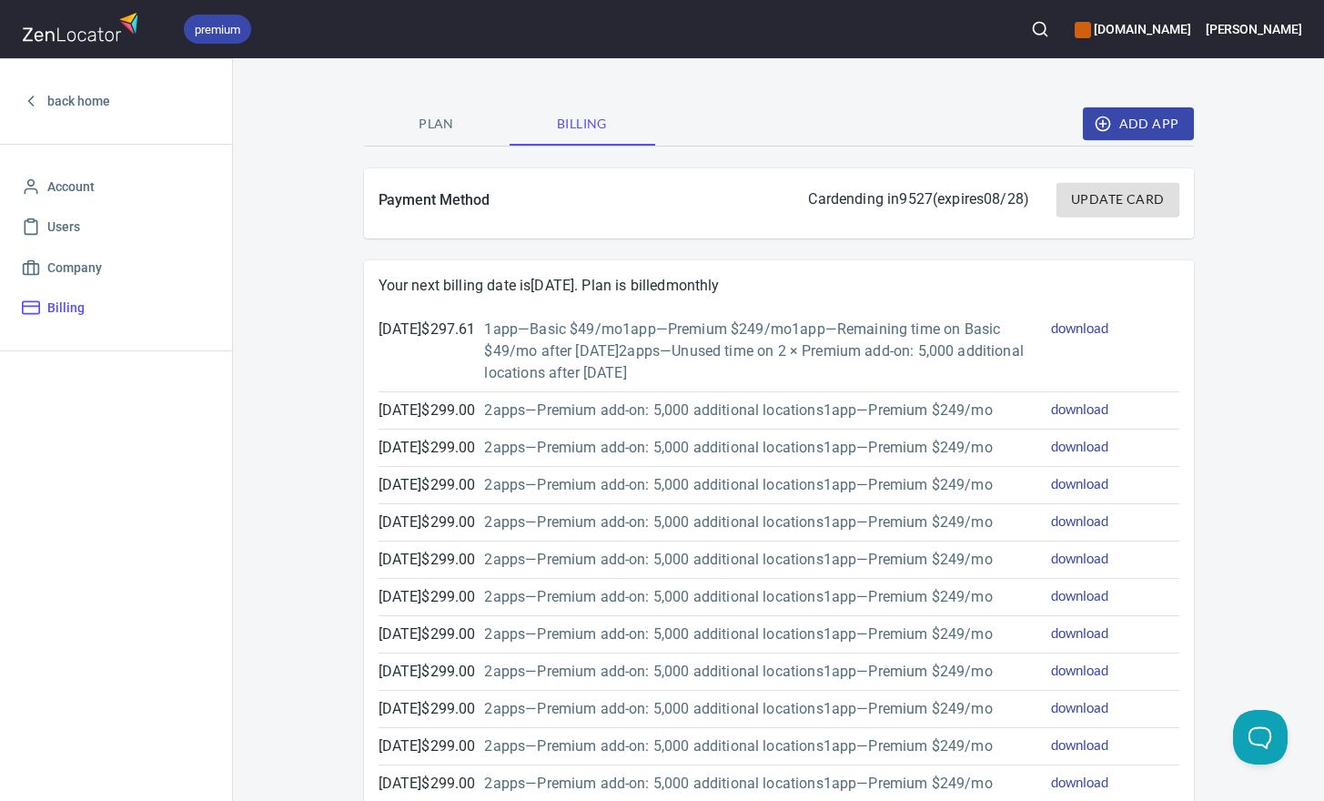 The image size is (1324, 801). I want to click on a: back home, so click(116, 101).